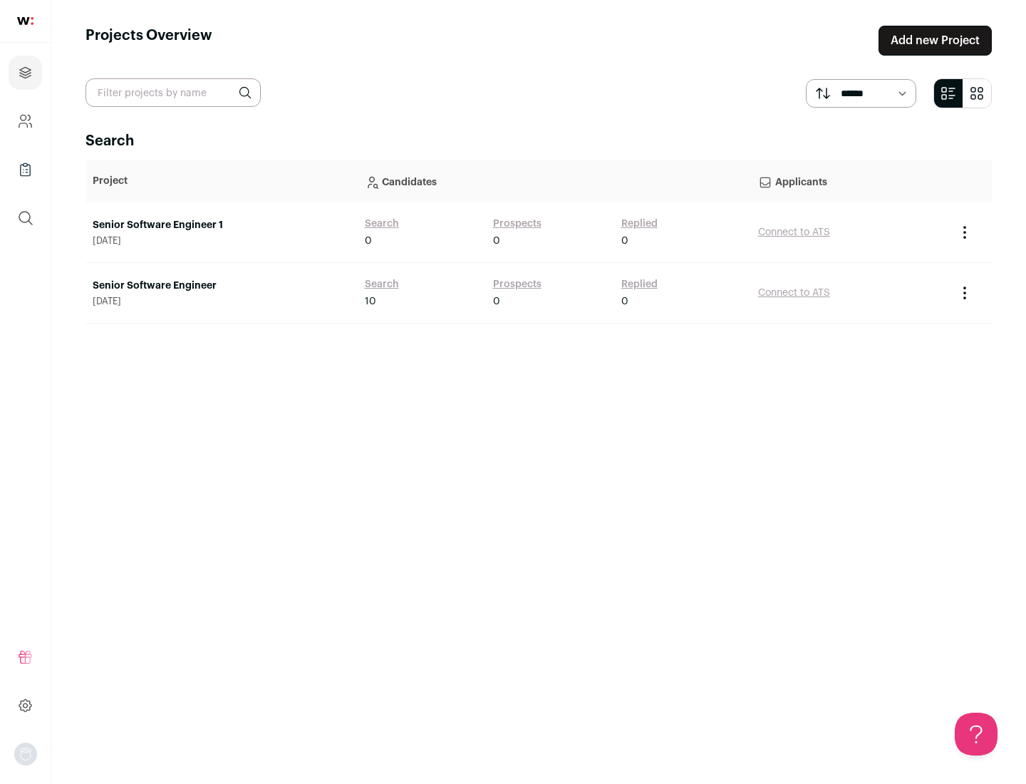 The width and height of the screenshot is (1026, 784). What do you see at coordinates (371, 302) in the screenshot?
I see `span: 10` at bounding box center [371, 302].